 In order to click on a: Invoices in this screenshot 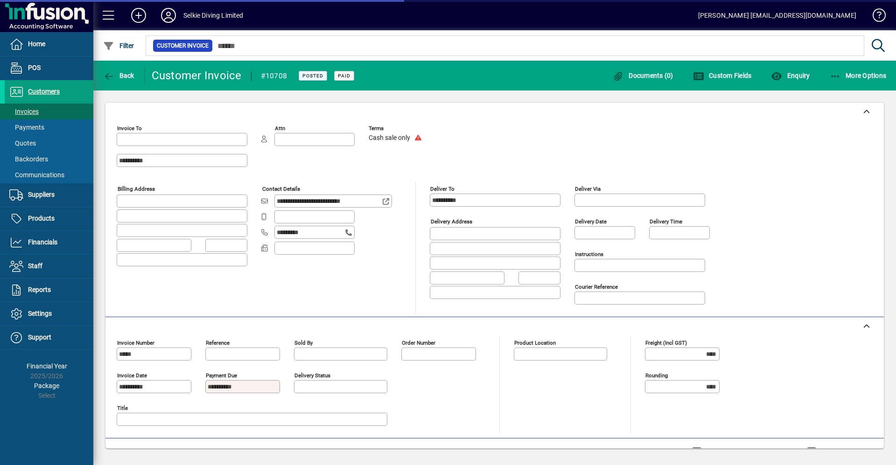, I will do `click(49, 112)`.